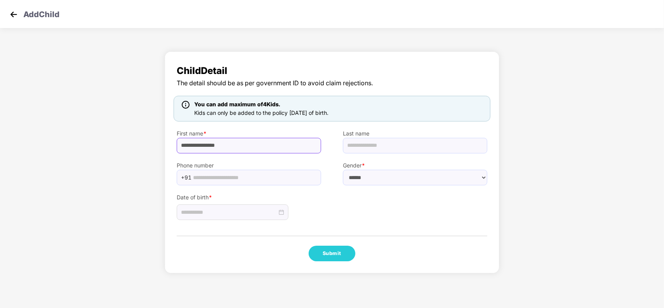  What do you see at coordinates (186, 177) in the screenshot?
I see `span: +91` at bounding box center [186, 177].